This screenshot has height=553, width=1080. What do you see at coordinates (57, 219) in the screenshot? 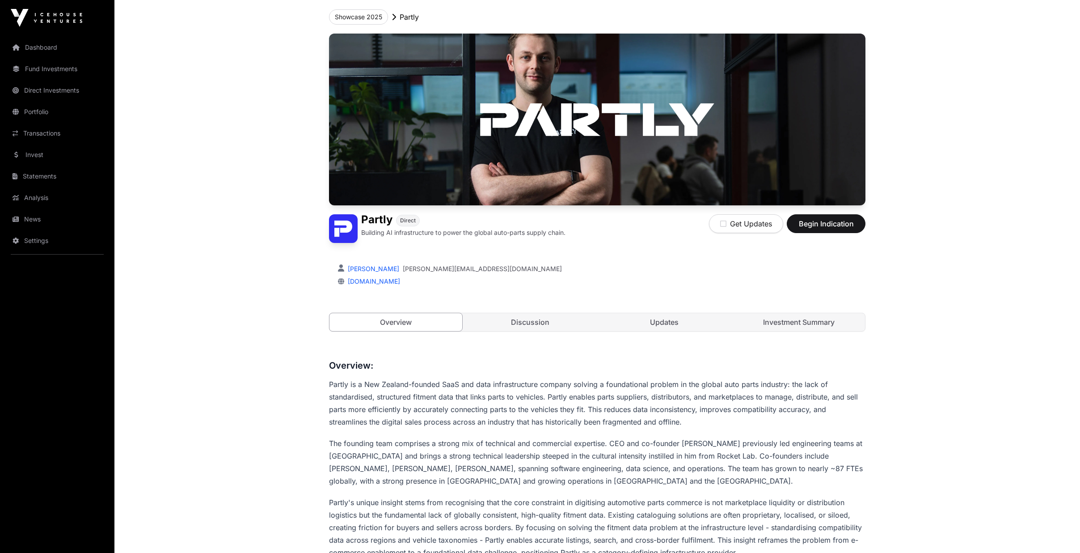
I see `a: News` at bounding box center [57, 219].